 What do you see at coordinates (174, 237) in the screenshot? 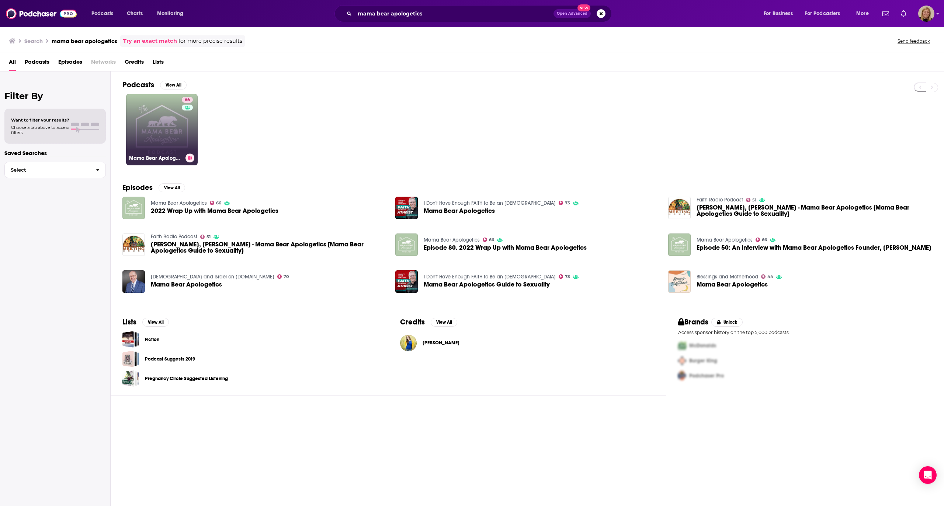
I see `a: Faith Radio Podcast` at bounding box center [174, 237].